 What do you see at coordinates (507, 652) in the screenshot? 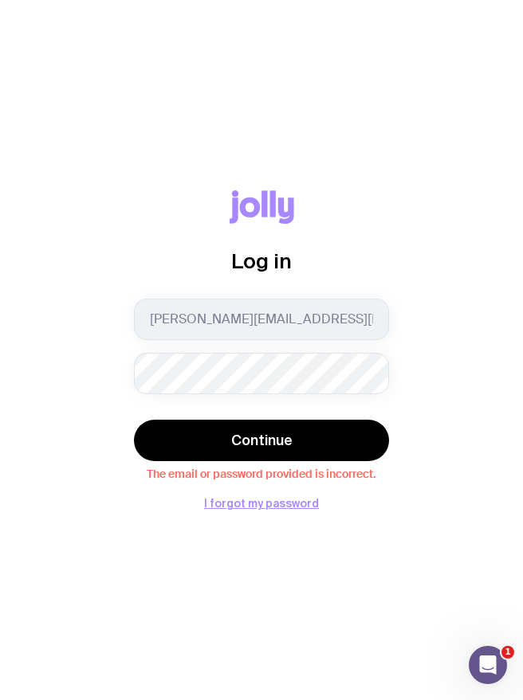
I see `span: 1` at bounding box center [507, 652].